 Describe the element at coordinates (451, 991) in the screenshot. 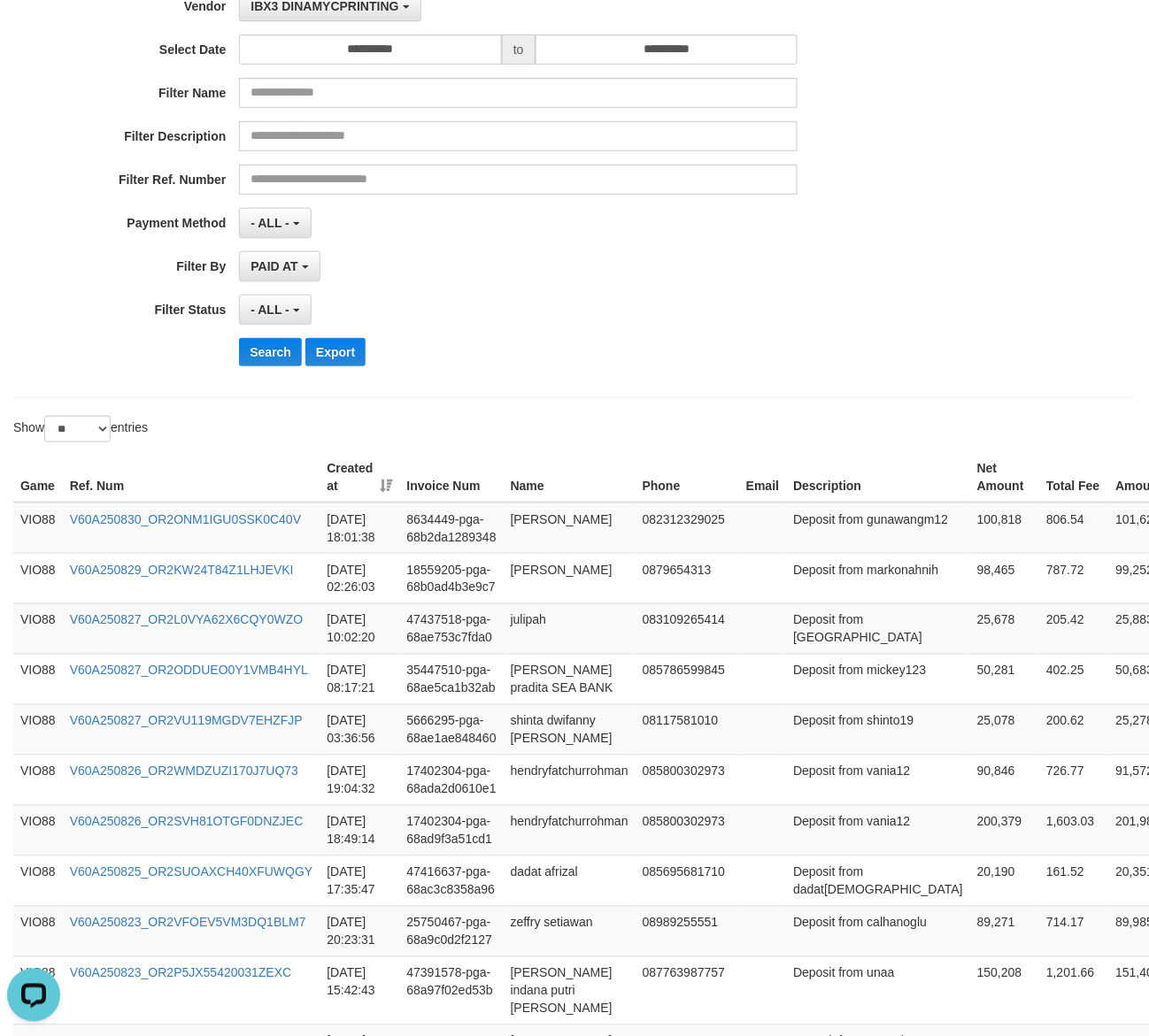

I see `td: 47391578-pga-68a97f02ed53b` at that location.